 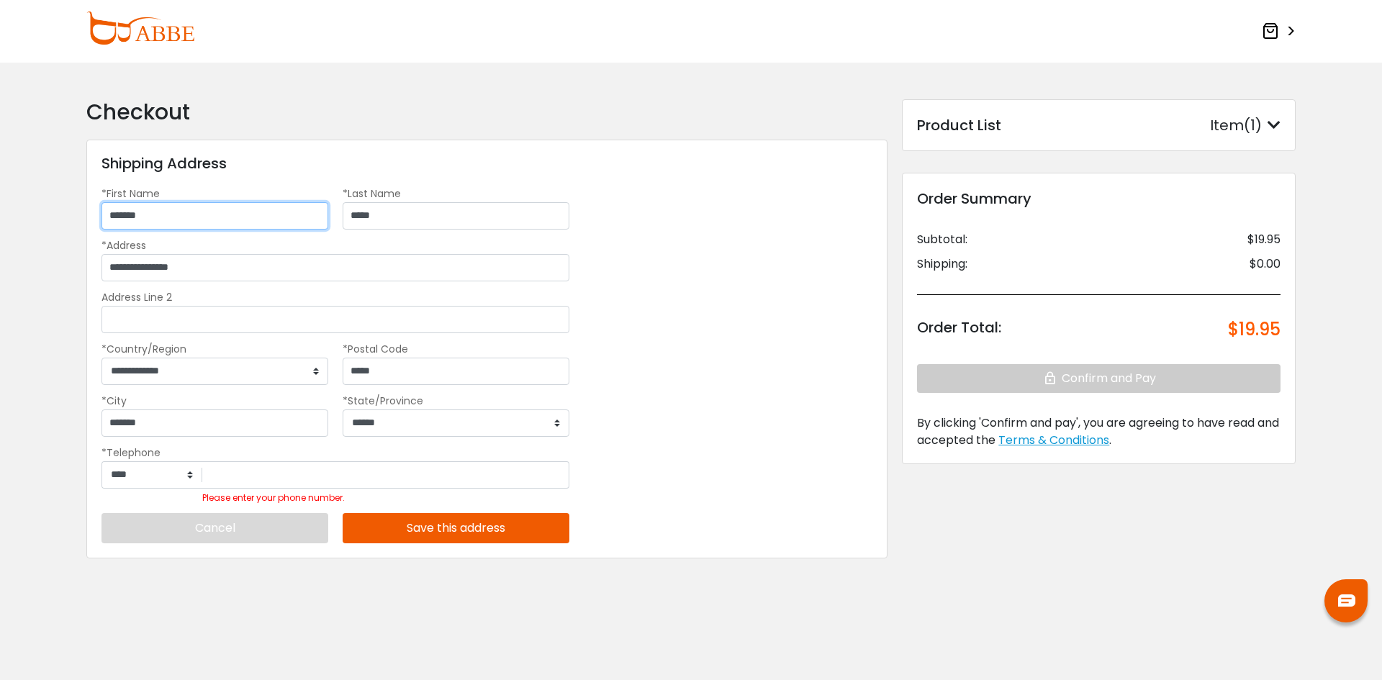 I want to click on span: Terms & Conditions, so click(x=1054, y=440).